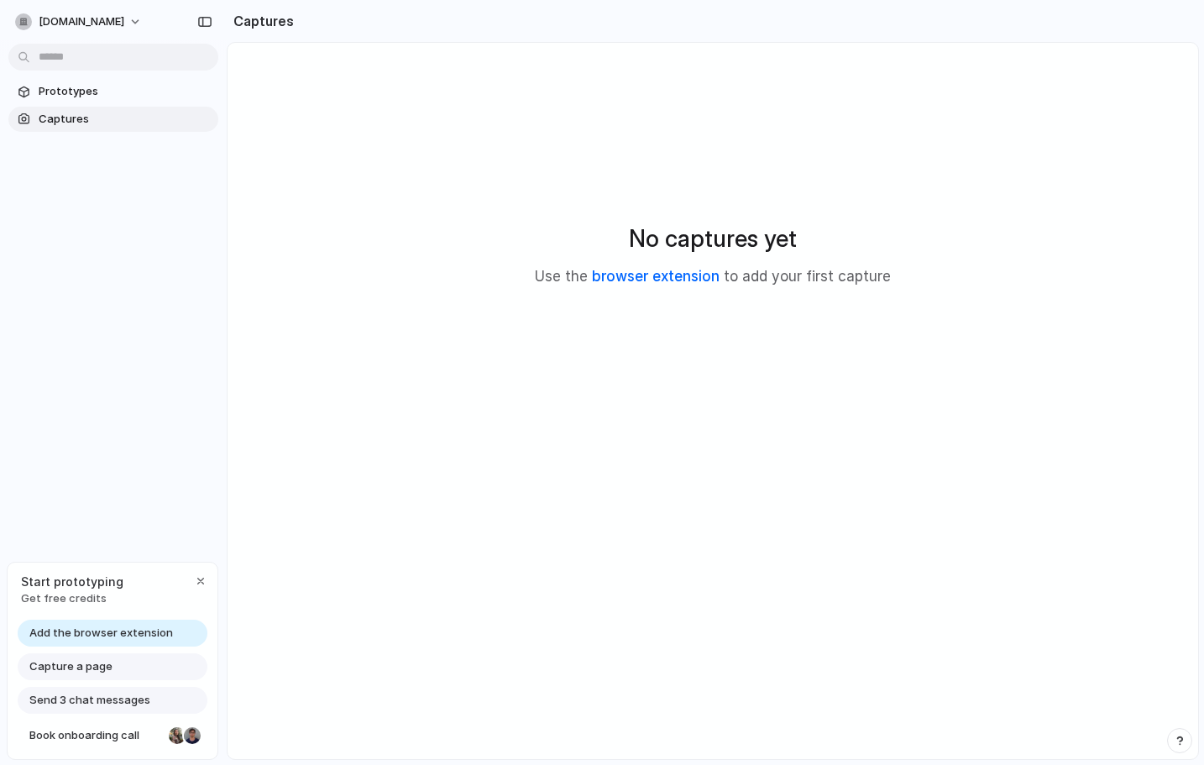 Image resolution: width=1204 pixels, height=765 pixels. I want to click on span: Add the browser extension, so click(101, 633).